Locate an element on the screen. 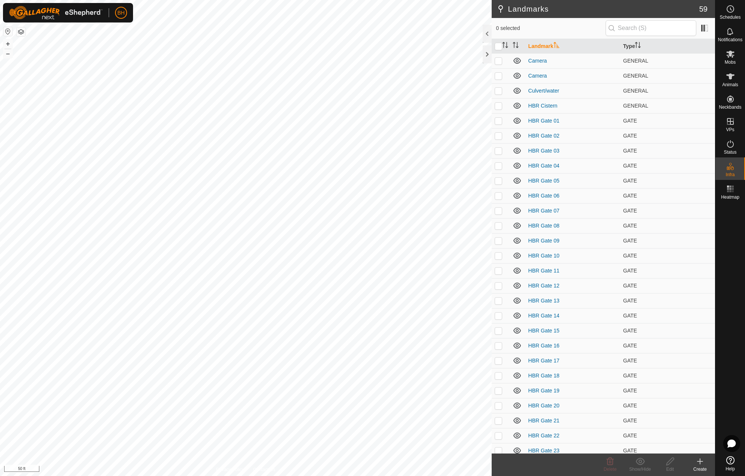 This screenshot has width=745, height=476. a: HBR Gate 19 is located at coordinates (544, 390).